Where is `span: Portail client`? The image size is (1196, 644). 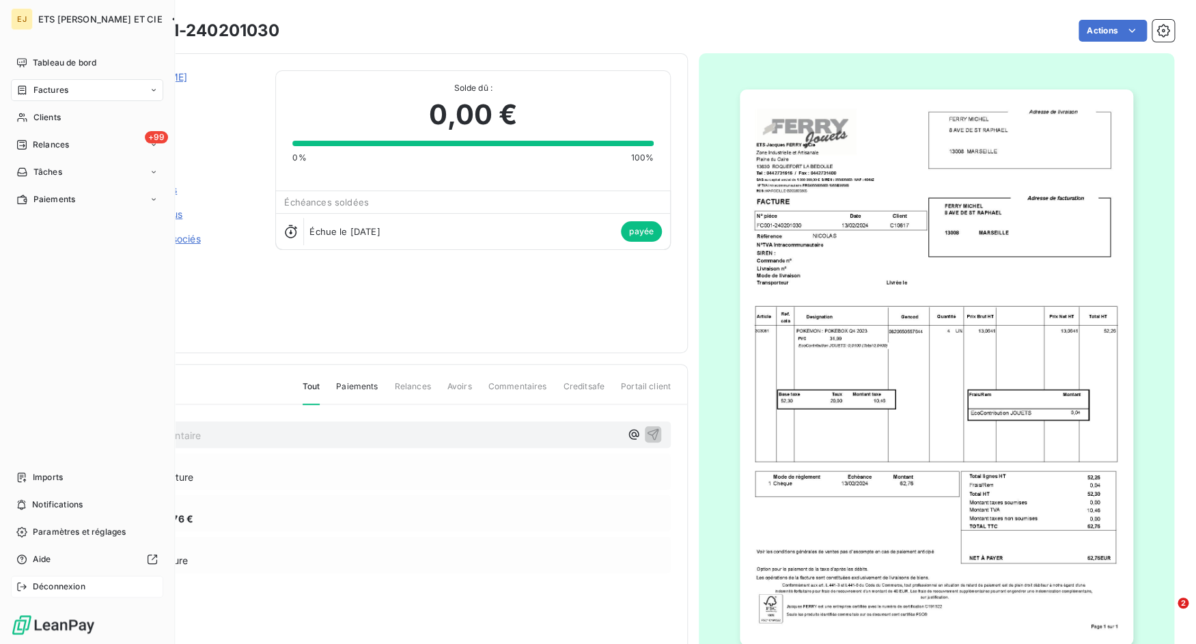
span: Portail client is located at coordinates (646, 392).